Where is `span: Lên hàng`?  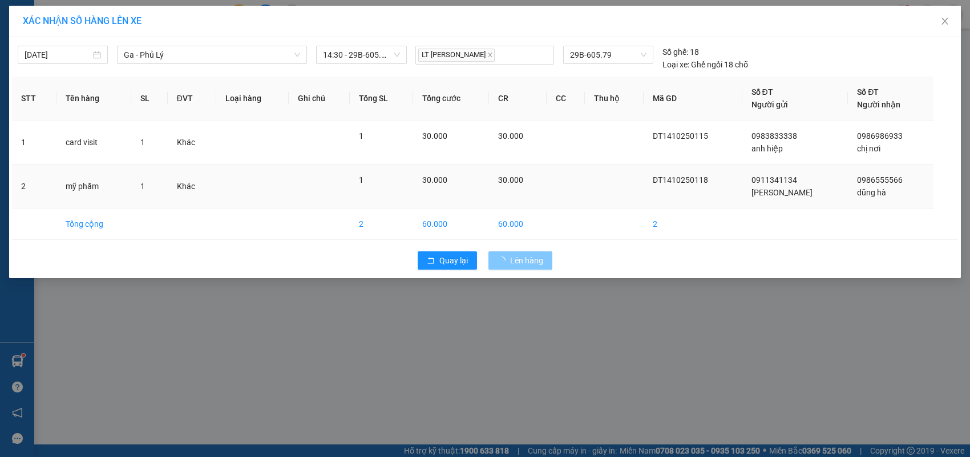
span: Lên hàng is located at coordinates (527, 260).